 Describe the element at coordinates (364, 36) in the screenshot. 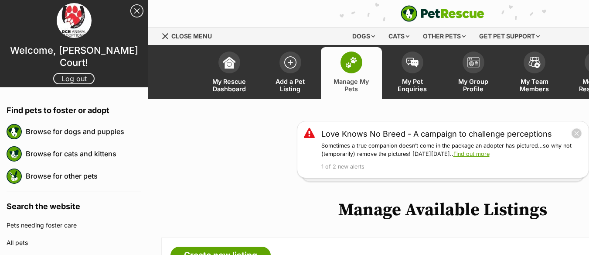

I see `div: Dogs` at that location.